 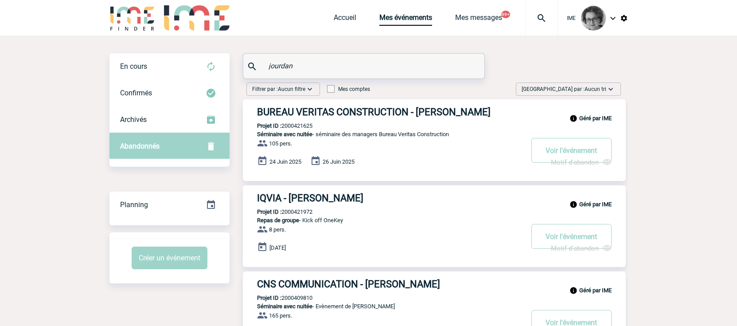 What do you see at coordinates (345, 19) in the screenshot?
I see `a: Accueil` at bounding box center [345, 19].